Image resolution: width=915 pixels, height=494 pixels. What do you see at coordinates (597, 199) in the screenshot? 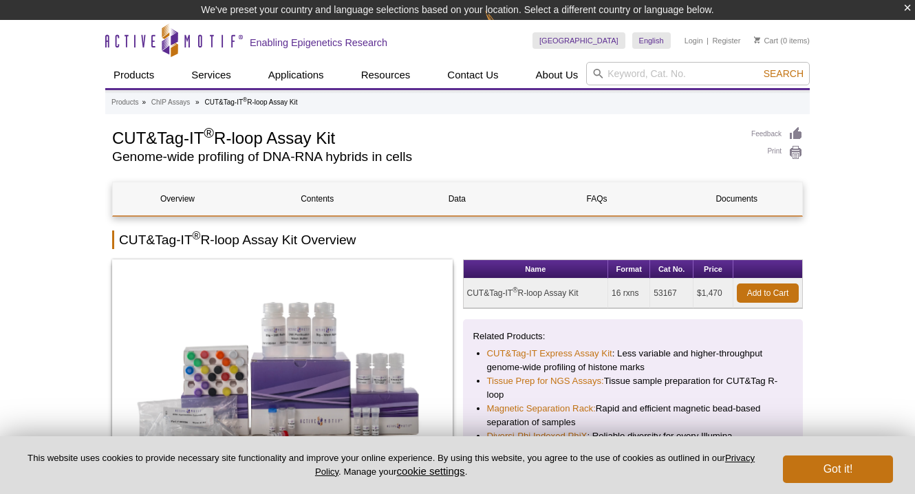
I see `a: FAQs` at bounding box center [597, 199].